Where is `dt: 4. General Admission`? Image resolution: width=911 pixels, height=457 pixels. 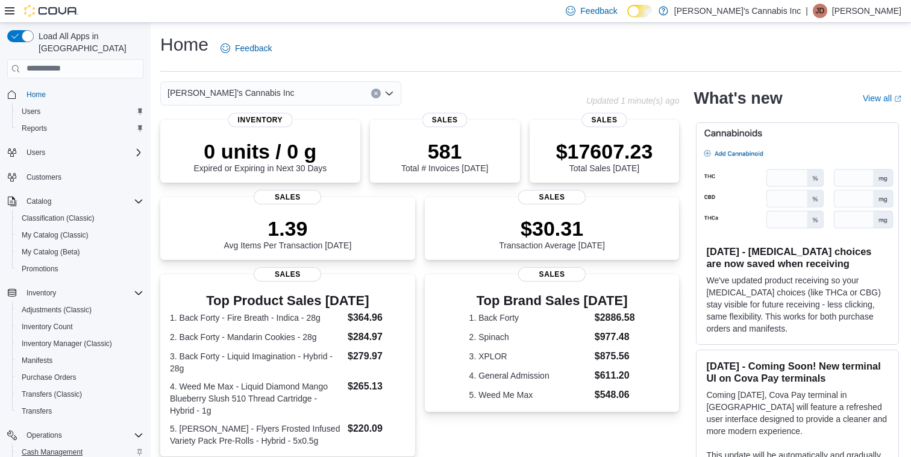 dt: 4. General Admission is located at coordinates (530, 375).